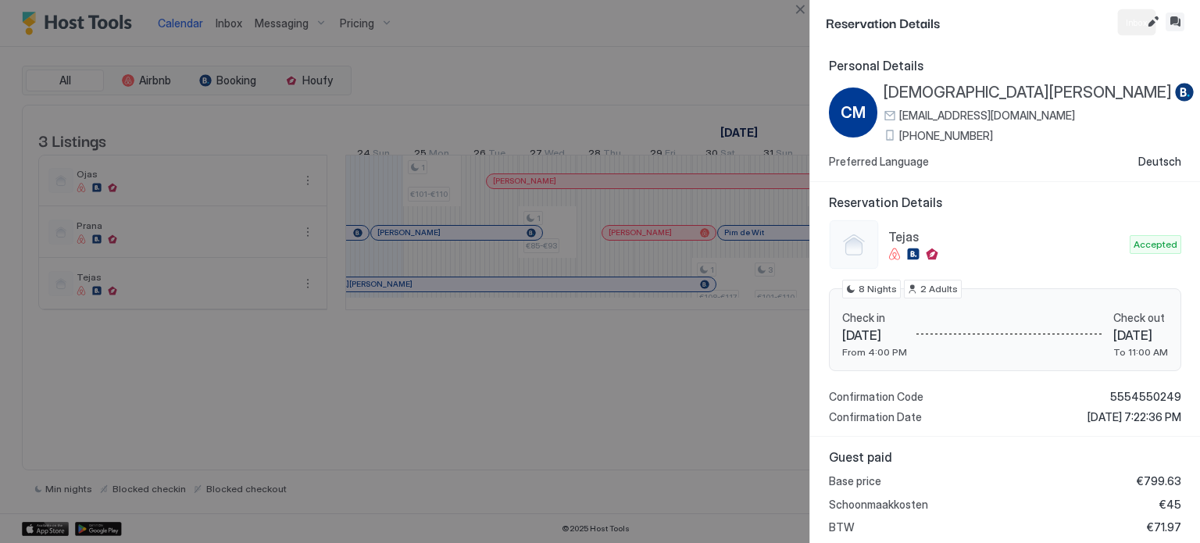 This screenshot has height=543, width=1200. Describe the element at coordinates (877, 289) in the screenshot. I see `span: 8 Nights` at that location.